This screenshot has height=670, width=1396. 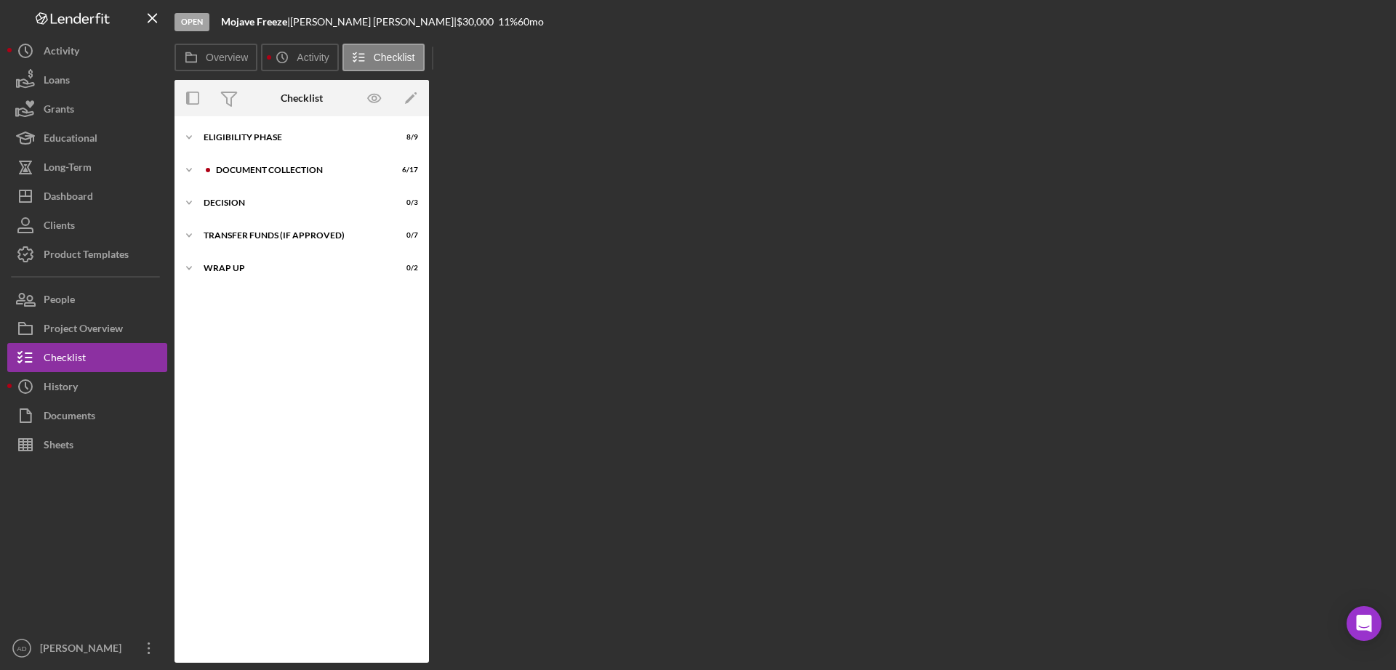 What do you see at coordinates (87, 80) in the screenshot?
I see `a: Loans` at bounding box center [87, 80].